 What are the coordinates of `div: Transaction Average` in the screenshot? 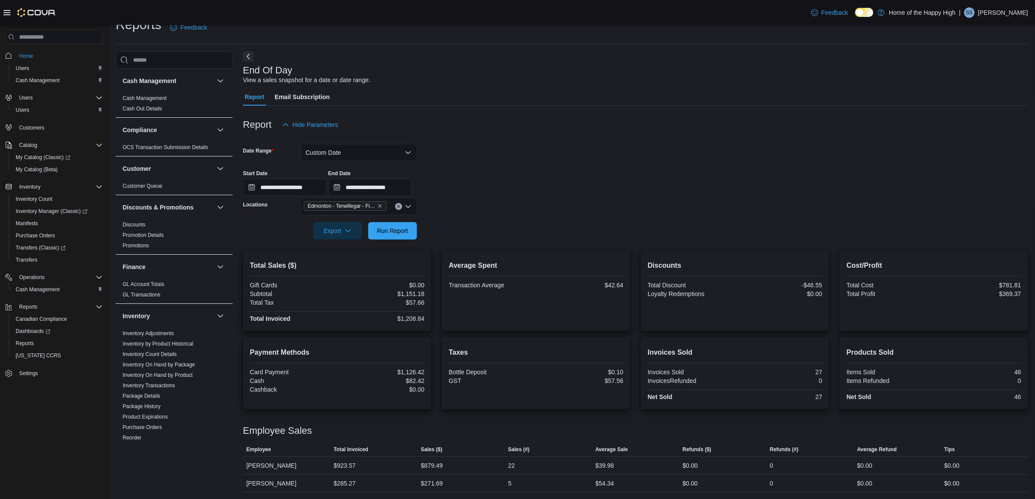 It's located at (491, 285).